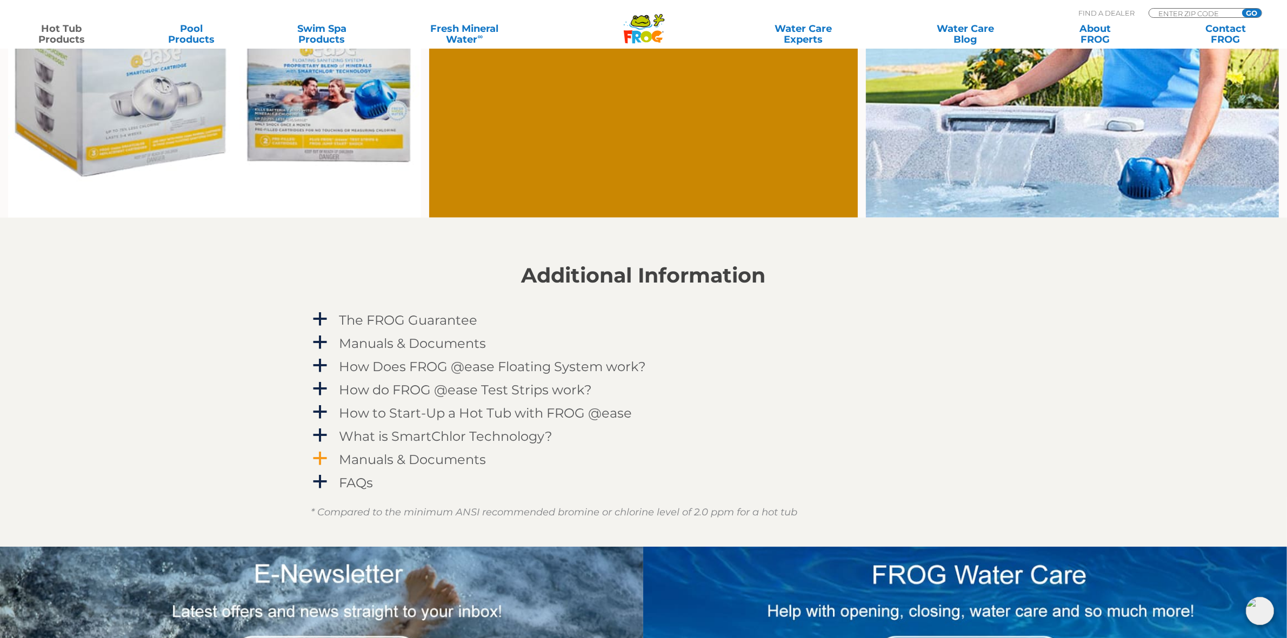  What do you see at coordinates (1260, 611) in the screenshot?
I see `img: openIcon` at bounding box center [1260, 611].